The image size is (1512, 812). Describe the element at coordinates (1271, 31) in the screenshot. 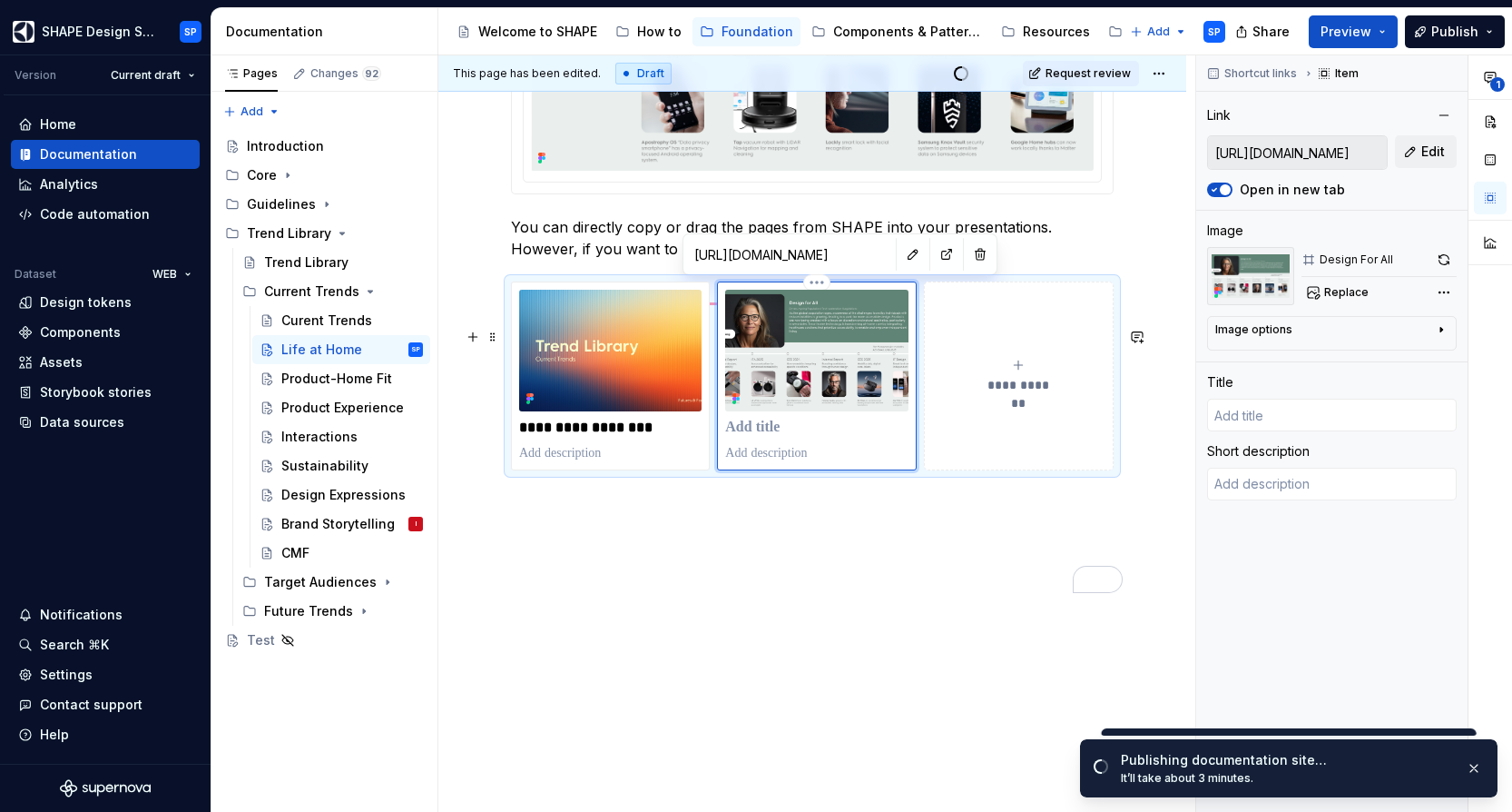

I see `span: Share` at that location.